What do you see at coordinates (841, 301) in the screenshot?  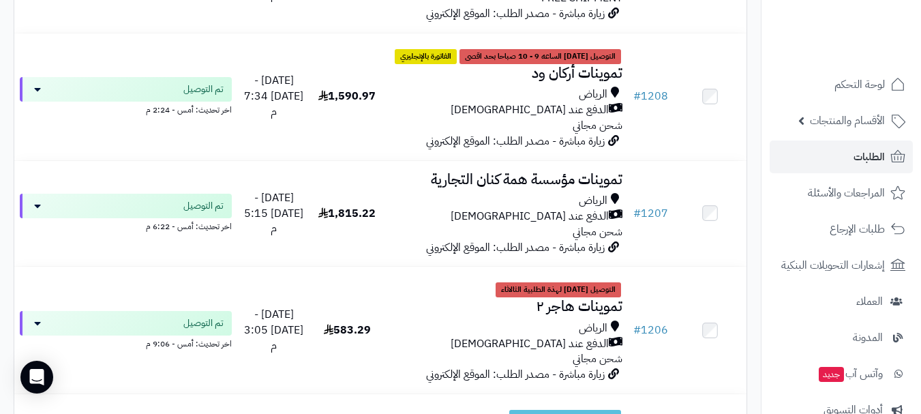 I see `a: العملاء` at bounding box center [841, 301].